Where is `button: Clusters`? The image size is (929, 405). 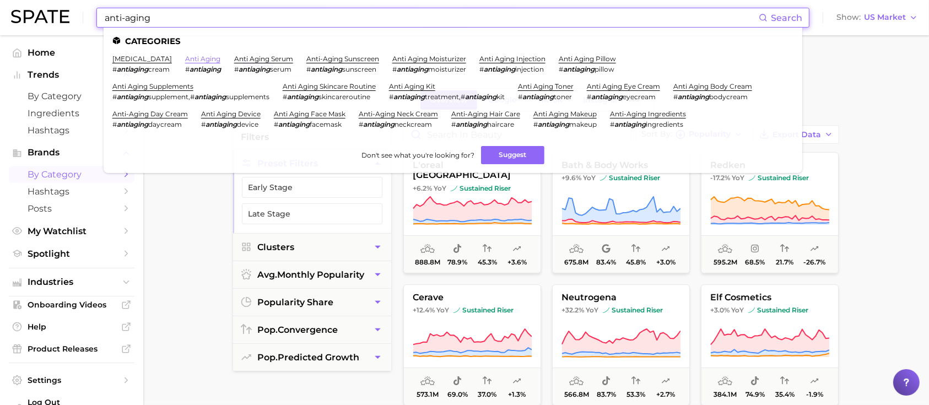 button: Clusters is located at coordinates (312, 247).